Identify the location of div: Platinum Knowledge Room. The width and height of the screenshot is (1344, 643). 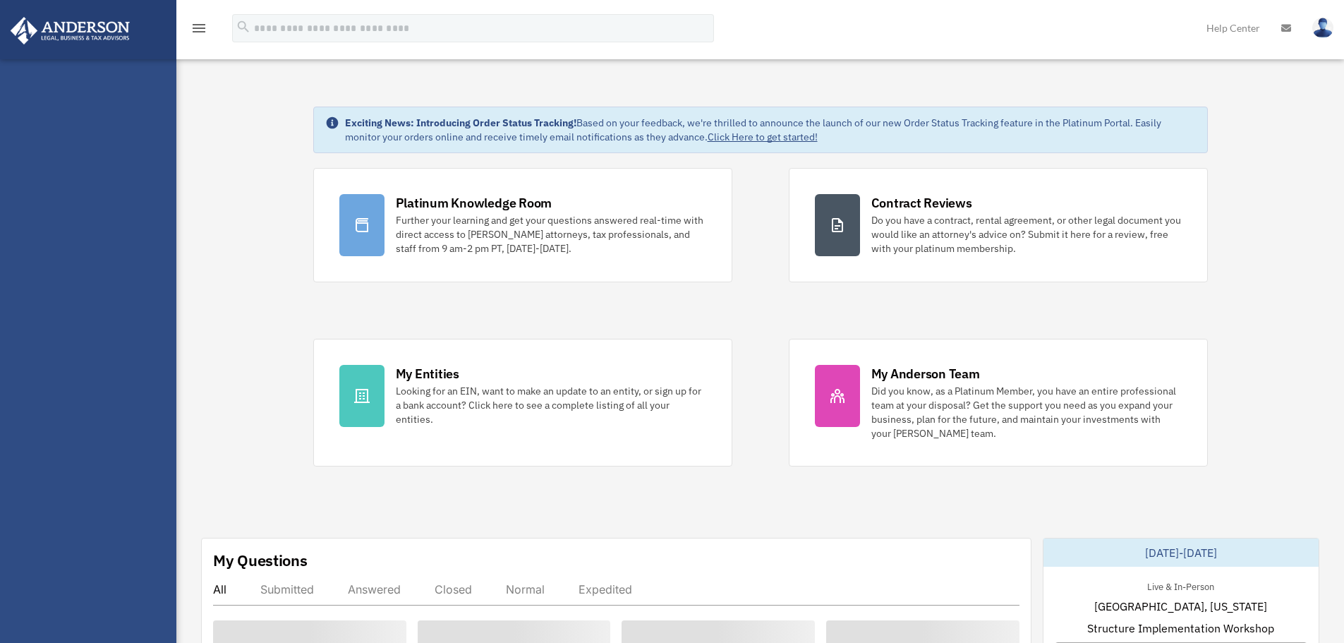
(474, 203).